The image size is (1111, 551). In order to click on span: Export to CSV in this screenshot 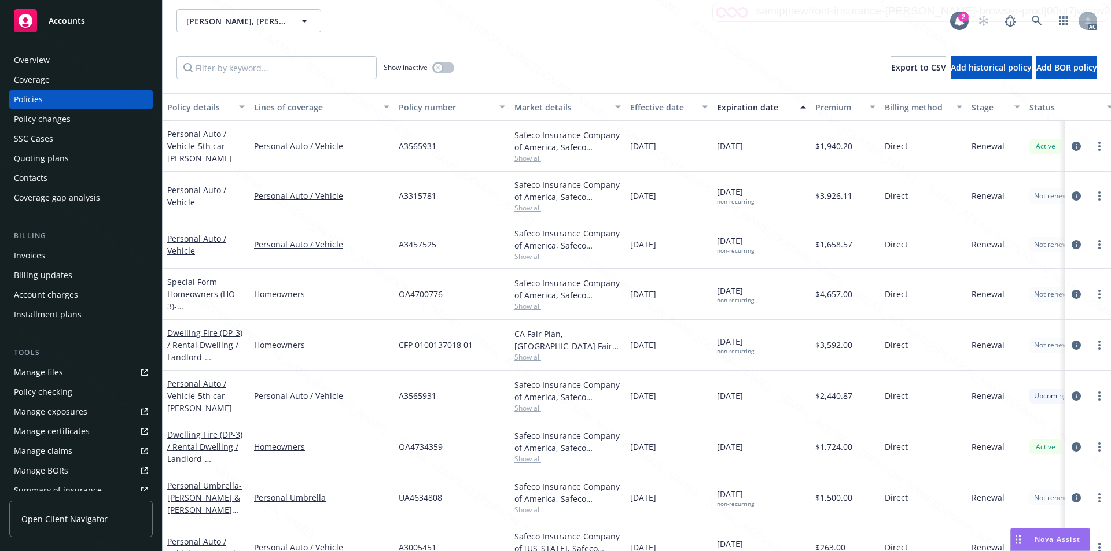, I will do `click(918, 67)`.